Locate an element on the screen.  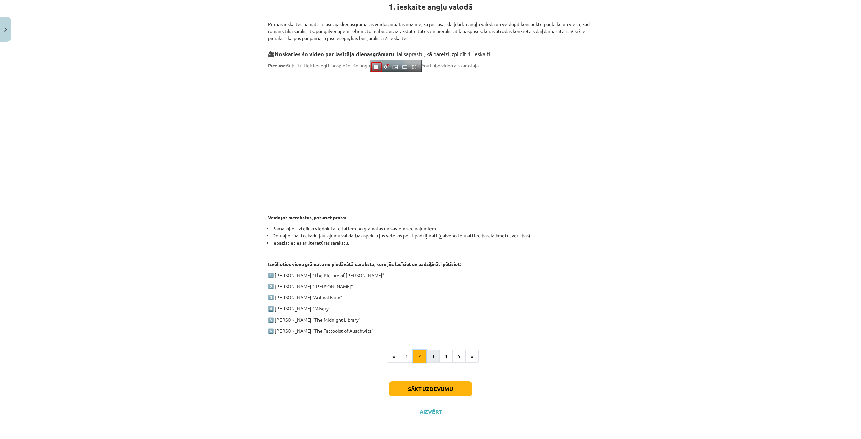
p: Pirmās ieskaites pamatā ir lasītāja dienasgrāmatas veidošana. Tas nozīmē, ka jūs lasāt daiļdarbu ... is located at coordinates (430, 28).